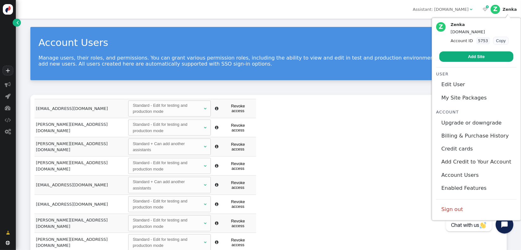 Image resolution: width=521 pixels, height=250 pixels. Describe the element at coordinates (8, 9) in the screenshot. I see `img: logo-icon.svg` at that location.